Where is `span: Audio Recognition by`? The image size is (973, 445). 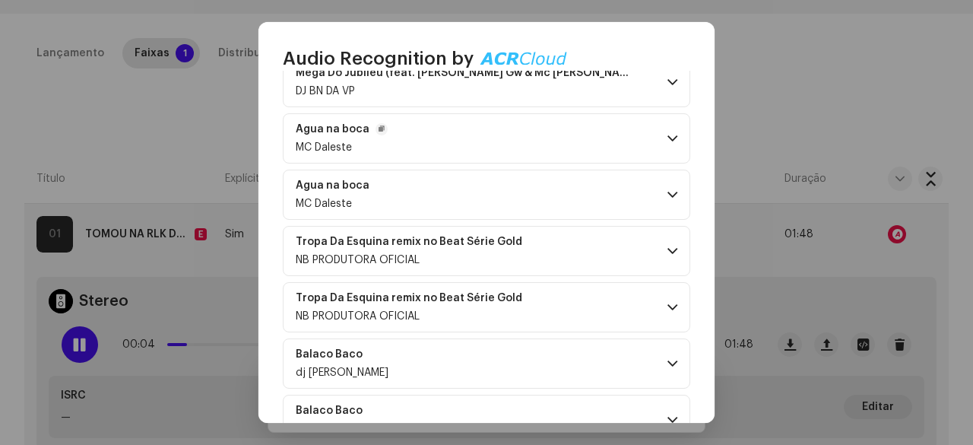
span: Audio Recognition by is located at coordinates (378, 59).